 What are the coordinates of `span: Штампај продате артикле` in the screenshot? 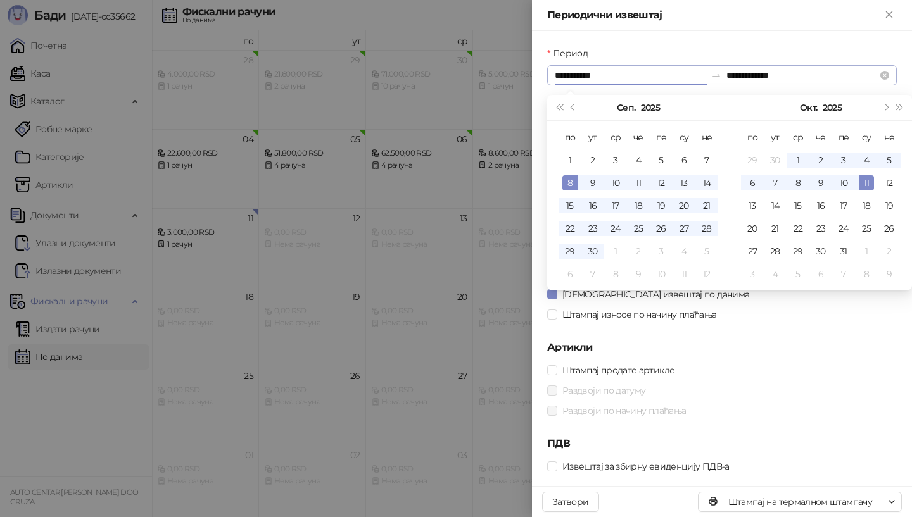 It's located at (618, 370).